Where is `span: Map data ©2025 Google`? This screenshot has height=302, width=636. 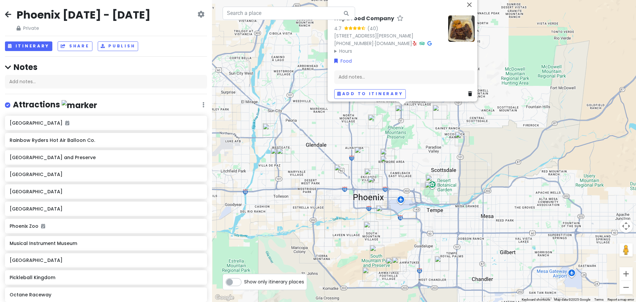
span: Map data ©2025 Google is located at coordinates (572, 299).